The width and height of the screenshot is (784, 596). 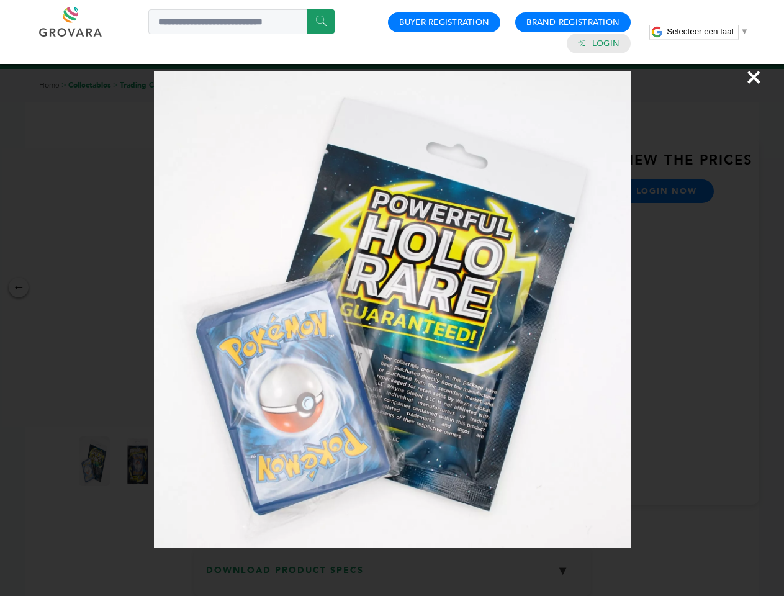 What do you see at coordinates (444, 22) in the screenshot?
I see `a: Buyer Registration` at bounding box center [444, 22].